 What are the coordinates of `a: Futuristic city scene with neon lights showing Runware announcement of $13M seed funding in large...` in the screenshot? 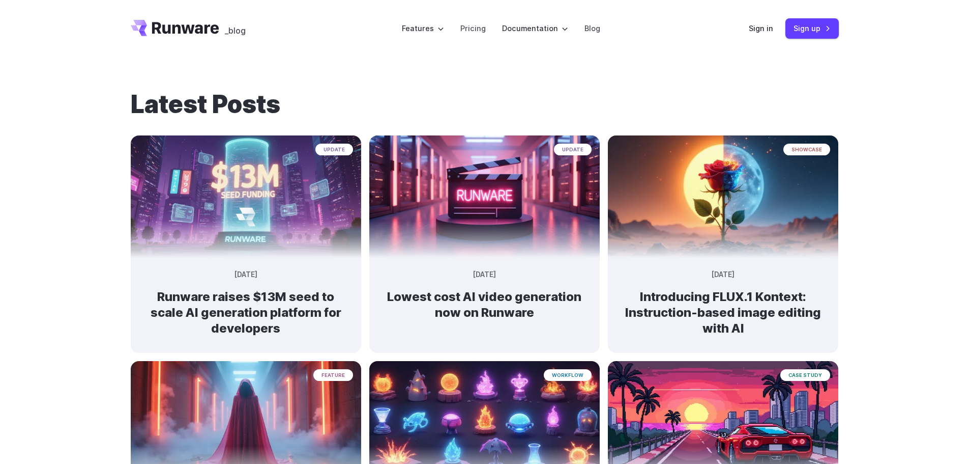 It's located at (246, 301).